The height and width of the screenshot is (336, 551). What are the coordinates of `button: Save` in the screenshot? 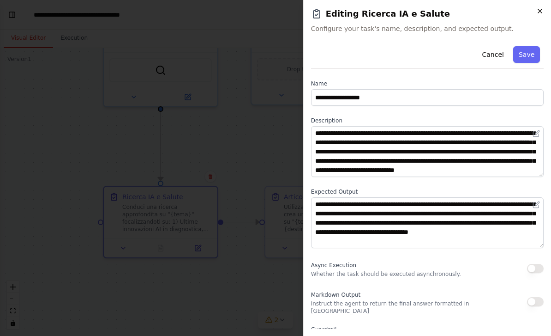 It's located at (527, 54).